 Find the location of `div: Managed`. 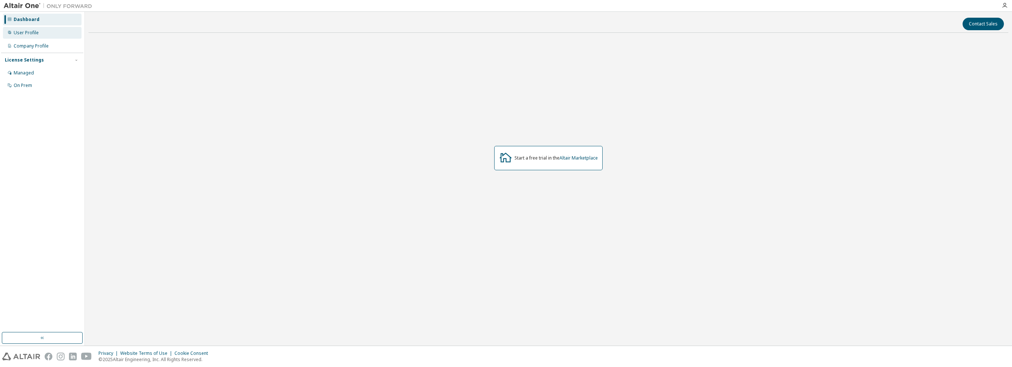

div: Managed is located at coordinates (24, 73).